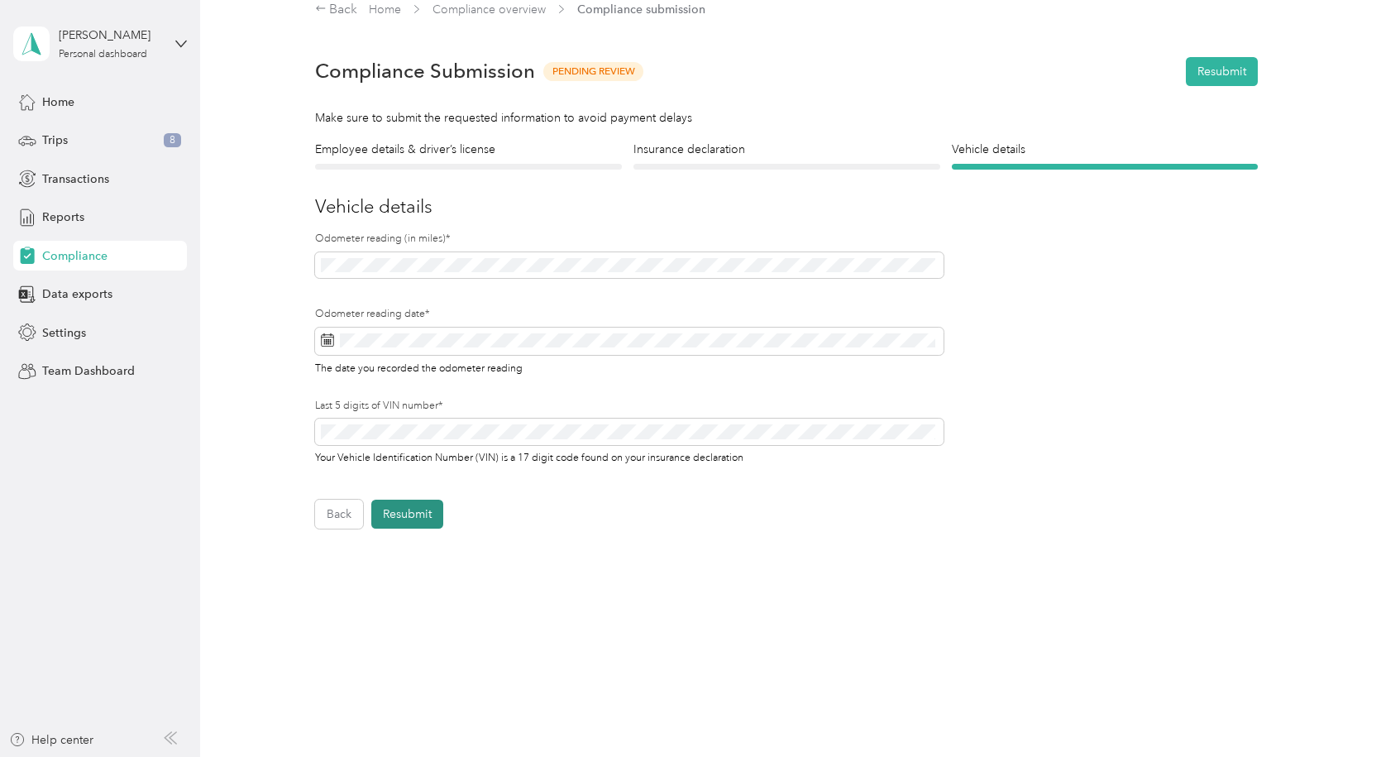 The width and height of the screenshot is (1381, 757). I want to click on div: Make sure to submit the requested information to avoid payment delays, so click(787, 117).